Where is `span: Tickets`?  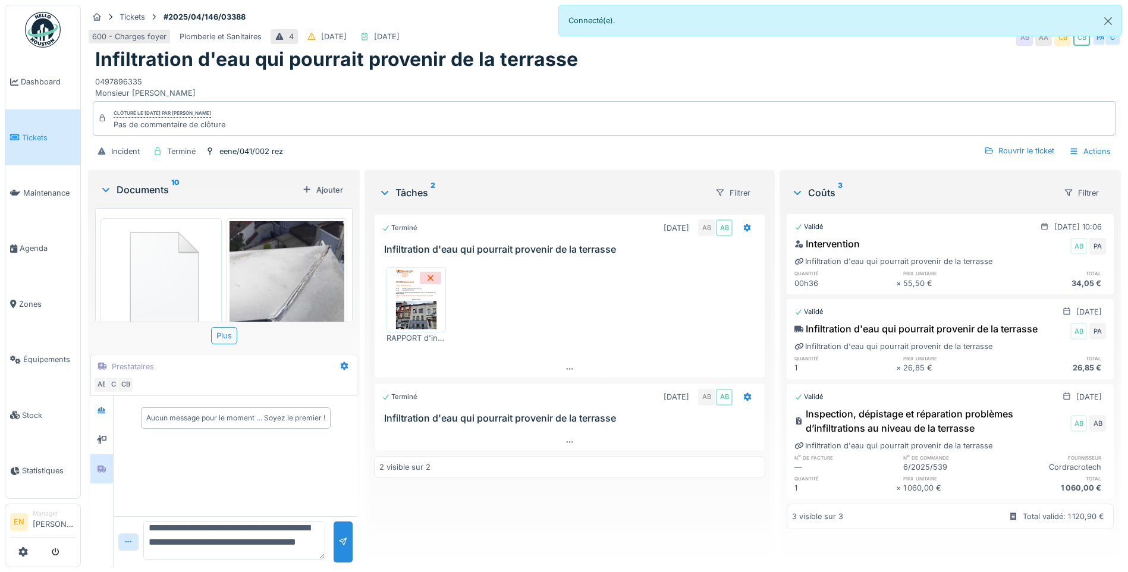
span: Tickets is located at coordinates (49, 137).